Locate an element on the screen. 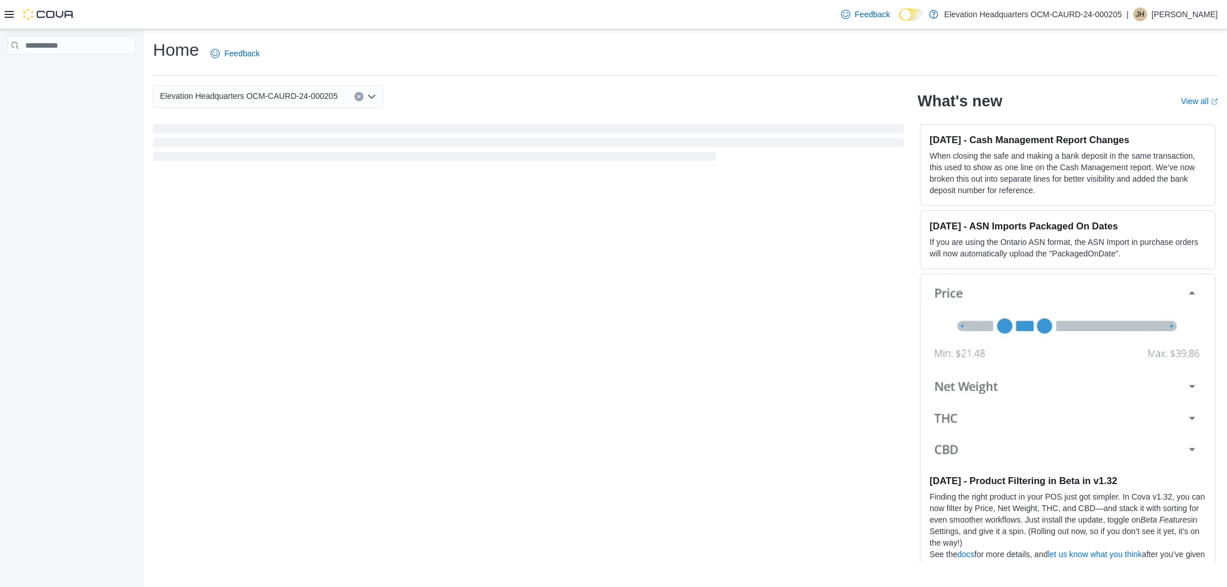 This screenshot has height=587, width=1227. span: Dark Mode is located at coordinates (899, 21).